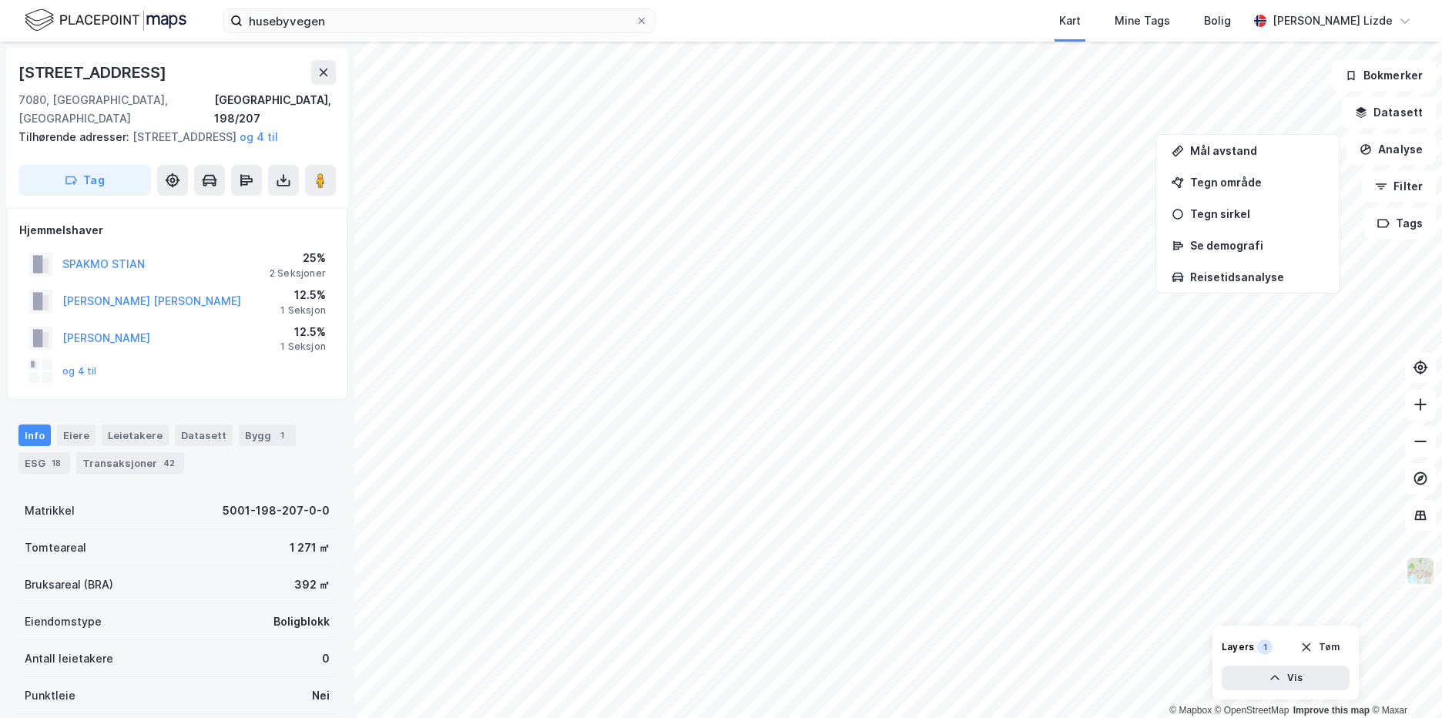 The width and height of the screenshot is (1442, 718). Describe the element at coordinates (1190, 710) in the screenshot. I see `a: Mapbox` at that location.